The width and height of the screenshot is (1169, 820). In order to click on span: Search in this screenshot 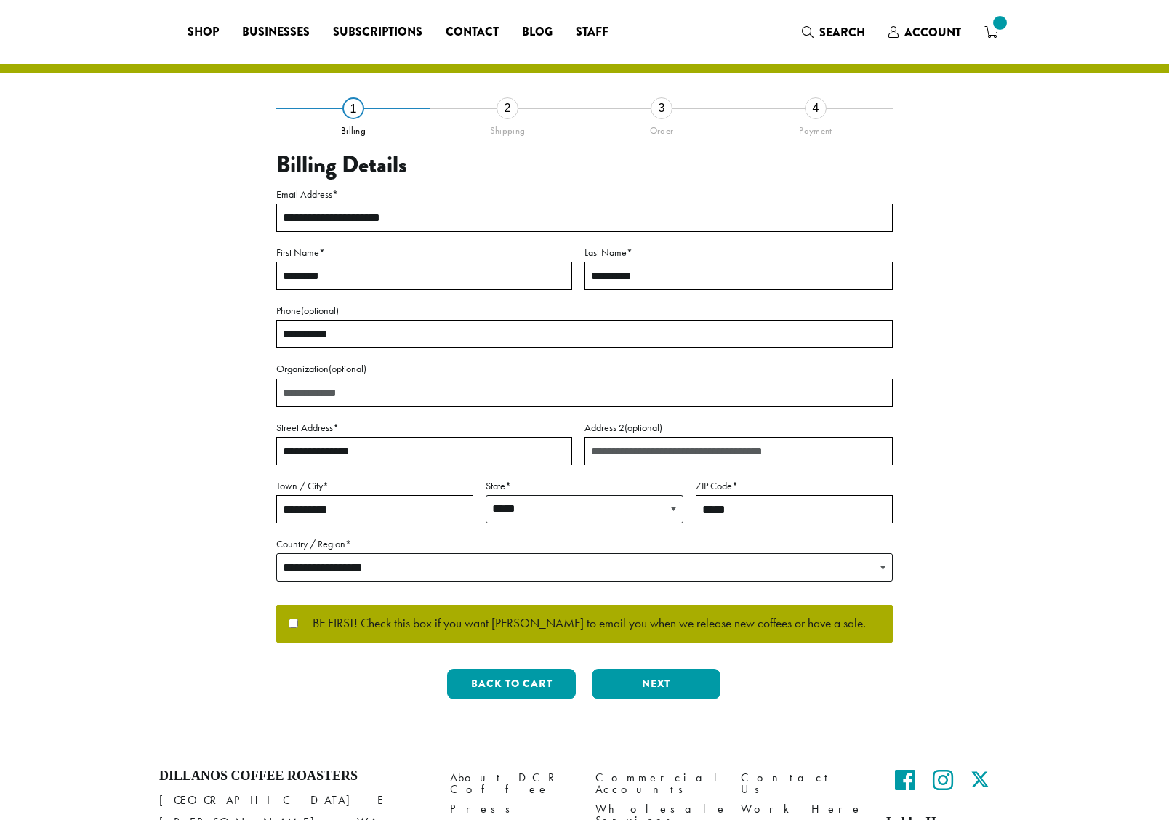, I will do `click(842, 32)`.